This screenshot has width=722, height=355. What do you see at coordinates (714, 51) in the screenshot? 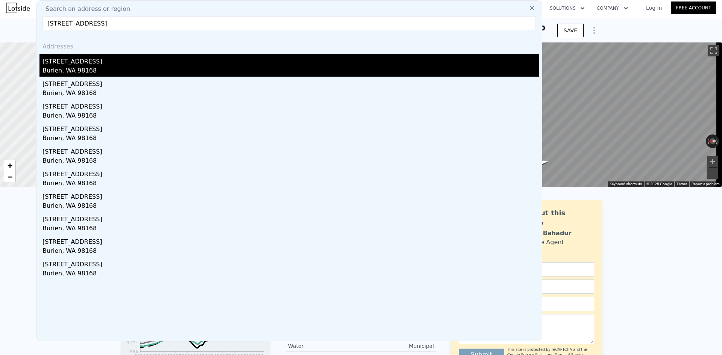
I see `button: Toggle fullscreen view` at bounding box center [714, 51].